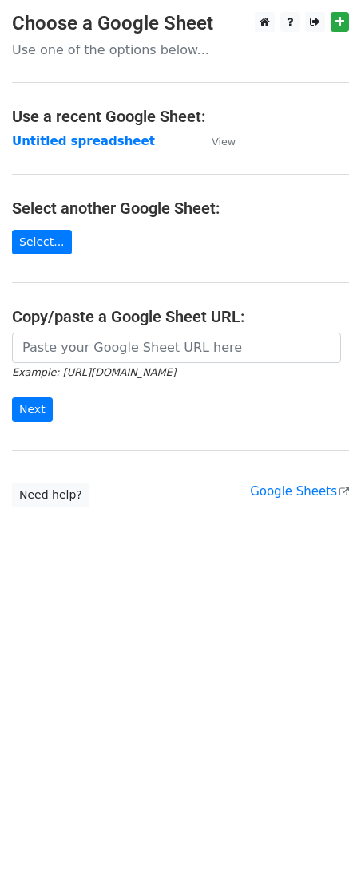  Describe the element at coordinates (83, 141) in the screenshot. I see `strong: Untitled spreadsheet` at that location.